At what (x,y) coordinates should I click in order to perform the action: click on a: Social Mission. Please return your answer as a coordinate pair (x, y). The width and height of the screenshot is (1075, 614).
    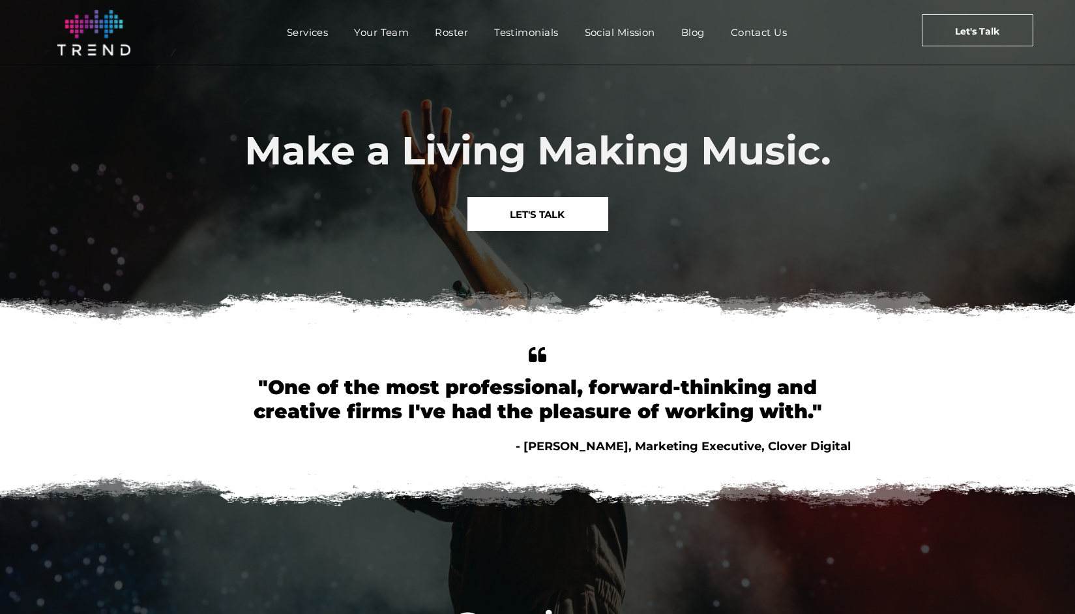
    Looking at the image, I should click on (620, 32).